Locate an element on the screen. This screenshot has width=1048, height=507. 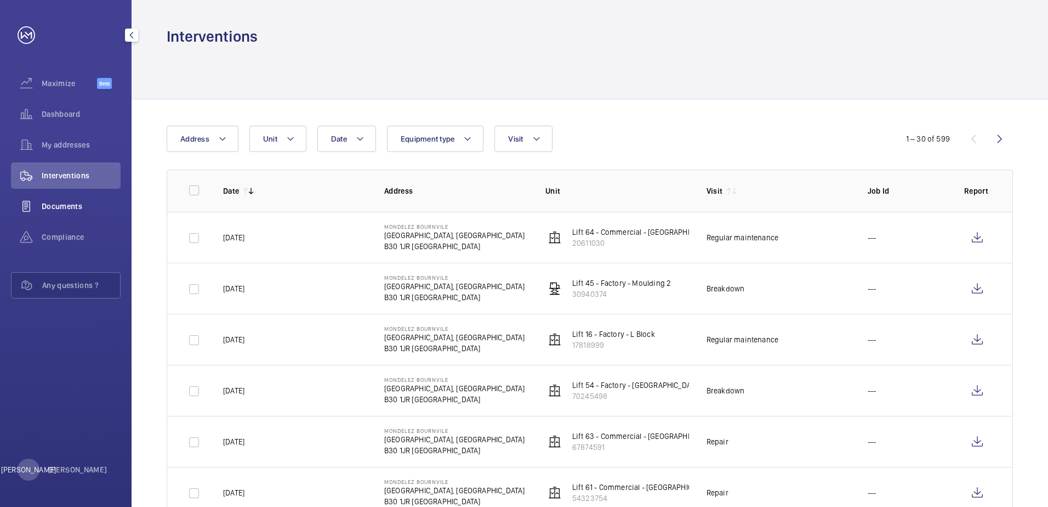
span: Address is located at coordinates (195, 139).